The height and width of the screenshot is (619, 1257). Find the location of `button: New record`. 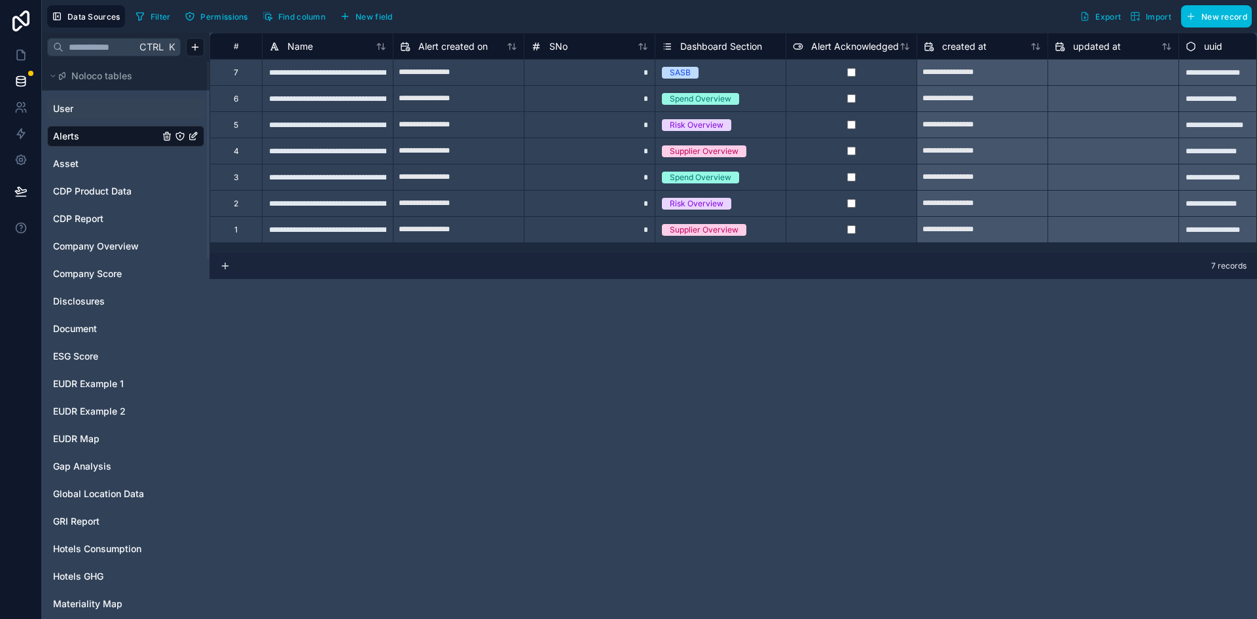

button: New record is located at coordinates (1217, 16).